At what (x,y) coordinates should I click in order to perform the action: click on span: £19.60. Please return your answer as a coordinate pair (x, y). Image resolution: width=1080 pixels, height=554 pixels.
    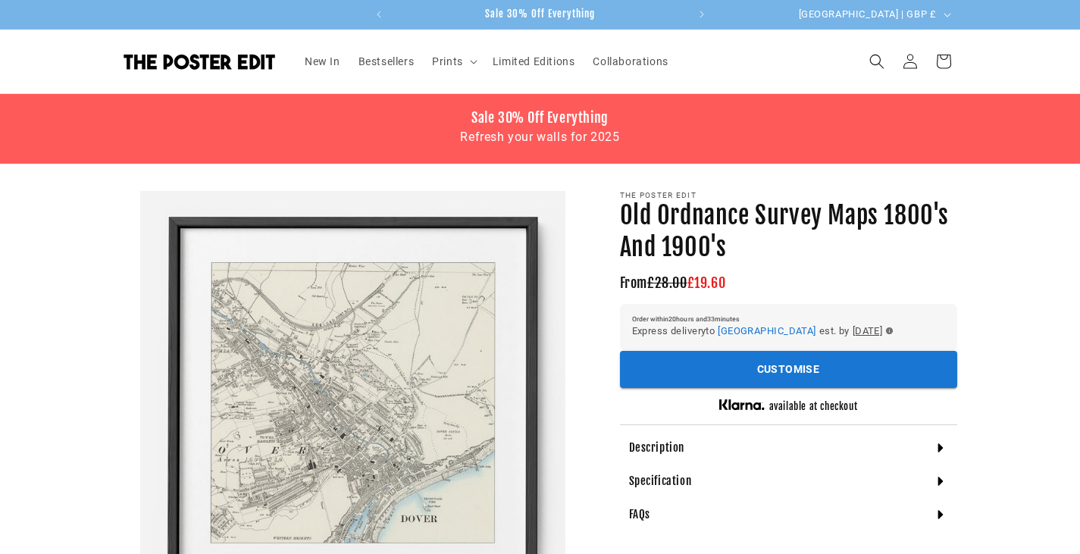
    Looking at the image, I should click on (706, 283).